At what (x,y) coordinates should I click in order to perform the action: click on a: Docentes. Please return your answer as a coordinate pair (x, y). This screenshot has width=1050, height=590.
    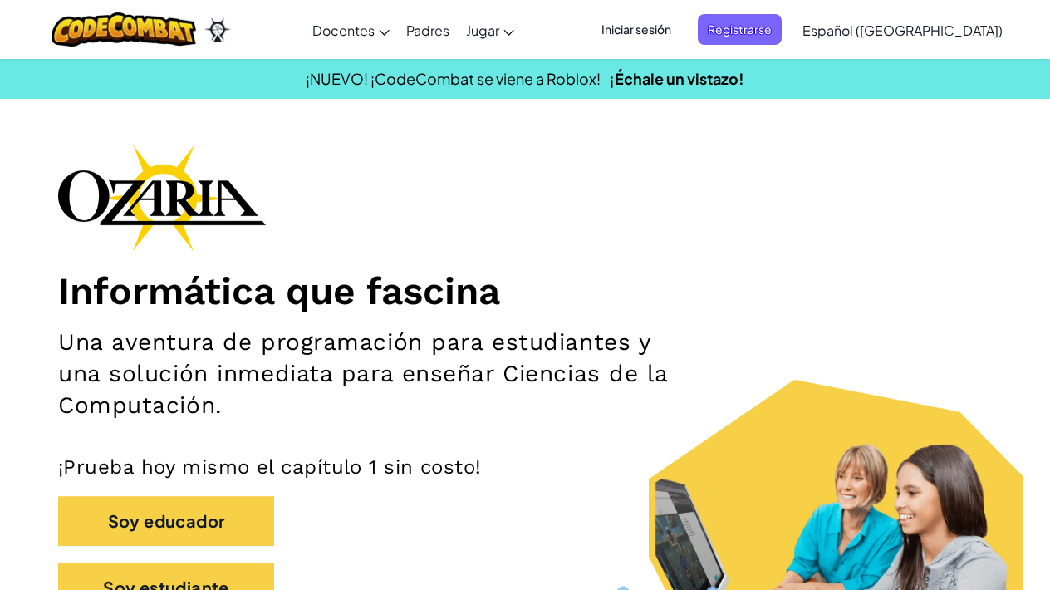
    Looking at the image, I should click on (351, 30).